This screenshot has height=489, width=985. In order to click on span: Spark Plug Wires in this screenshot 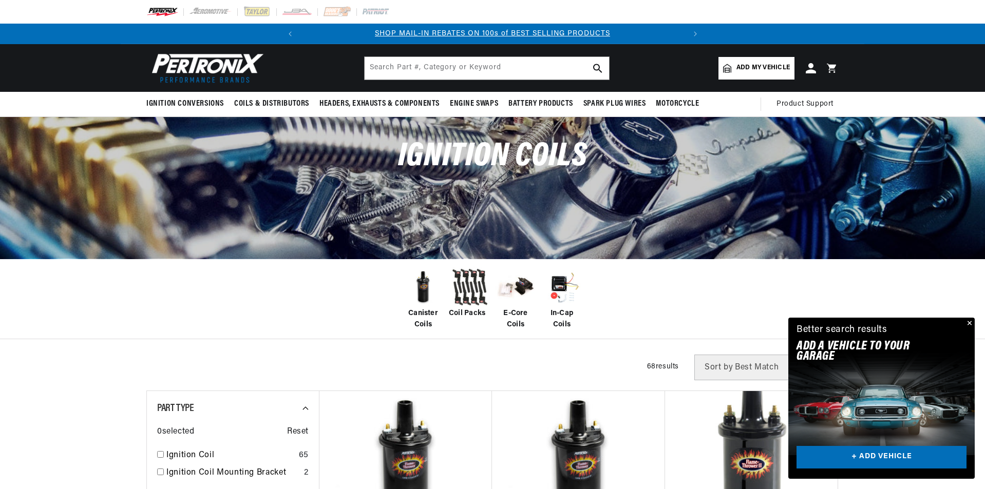, I will do `click(614, 104)`.